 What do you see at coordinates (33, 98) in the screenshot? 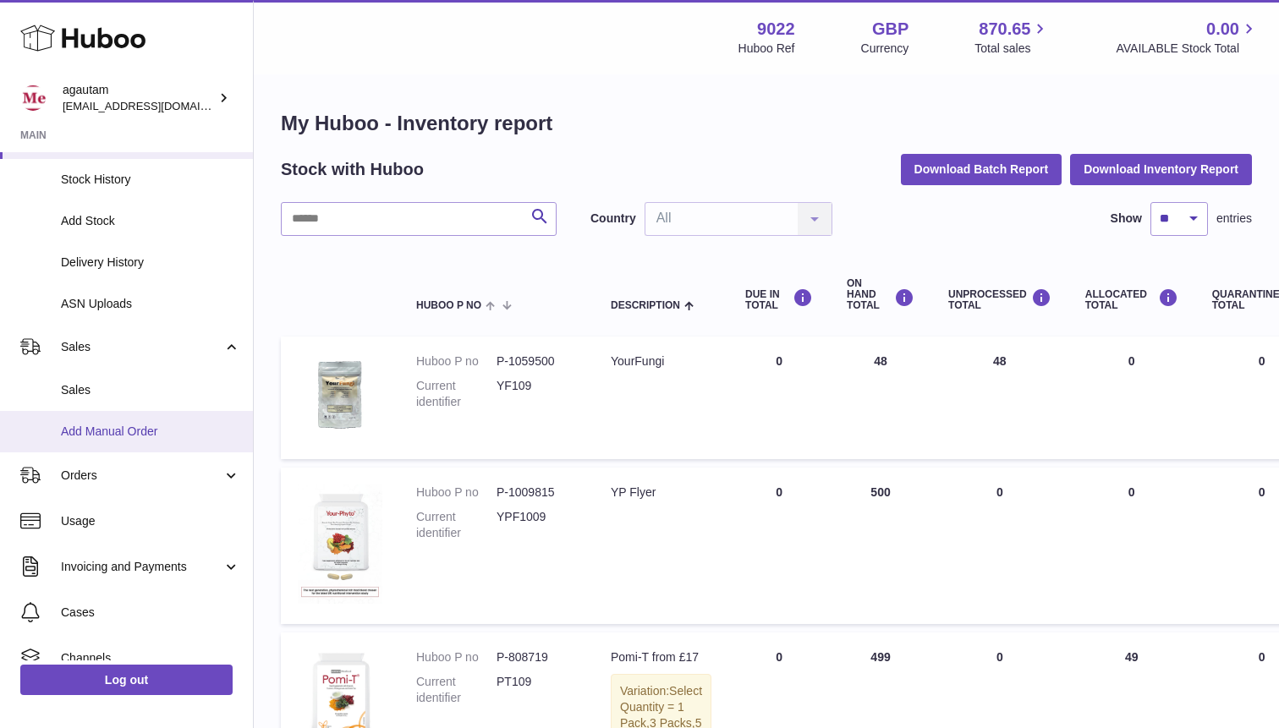
I see `img: info@naturemedical.co.uk` at bounding box center [33, 98].